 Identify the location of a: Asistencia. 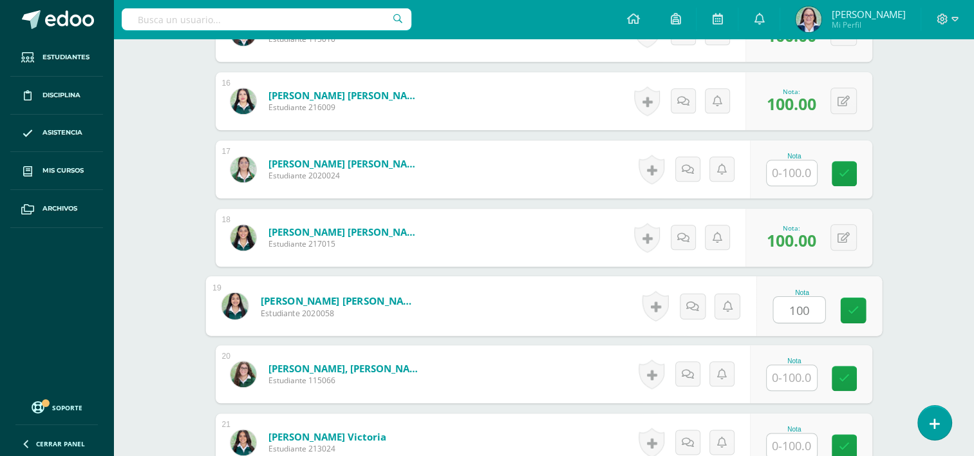
(57, 133).